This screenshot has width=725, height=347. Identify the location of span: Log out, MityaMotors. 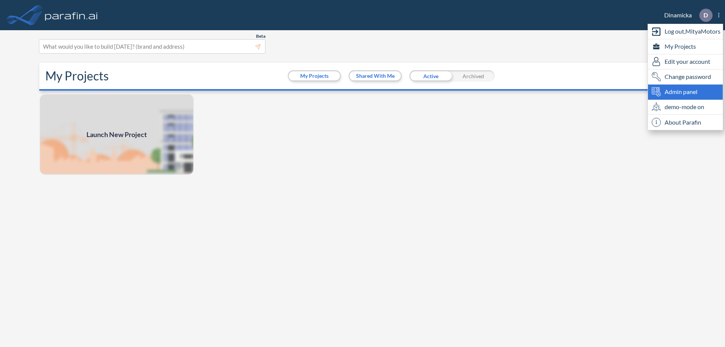
(693, 31).